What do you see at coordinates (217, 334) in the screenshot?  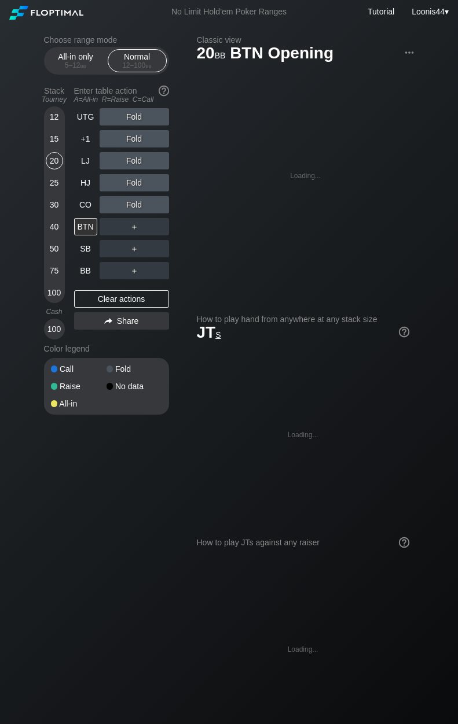 I see `span: s` at bounding box center [217, 334].